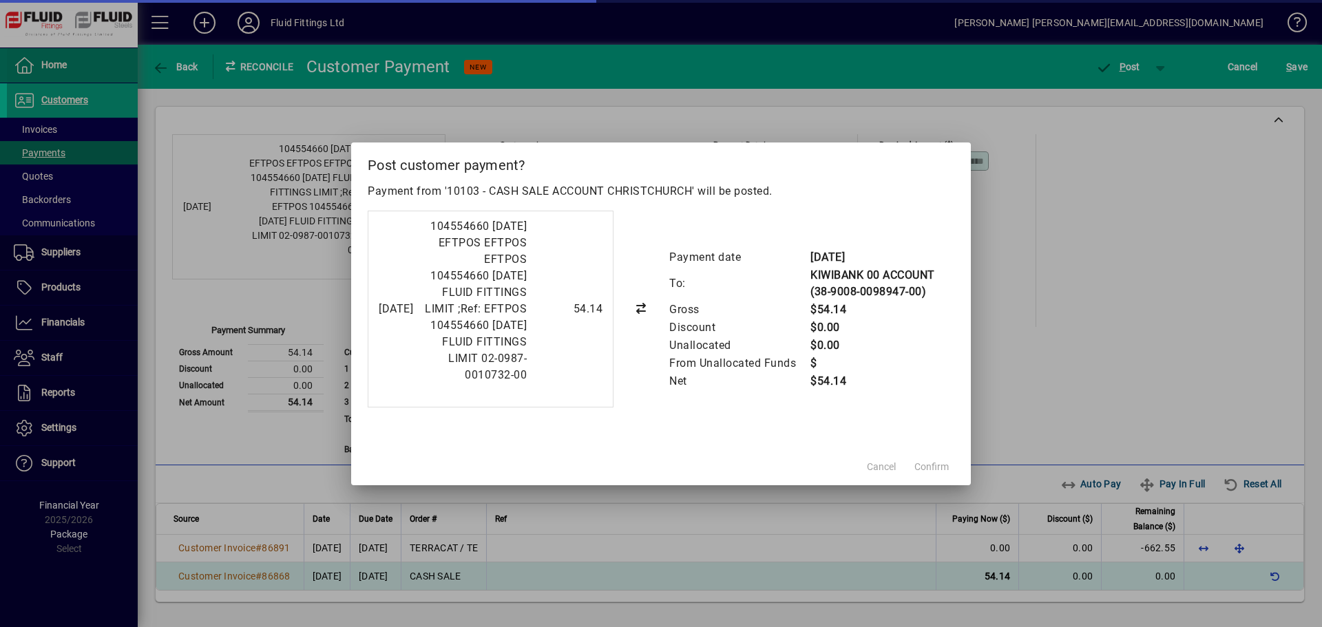 The image size is (1322, 627). What do you see at coordinates (739, 310) in the screenshot?
I see `td: Gross` at bounding box center [739, 310].